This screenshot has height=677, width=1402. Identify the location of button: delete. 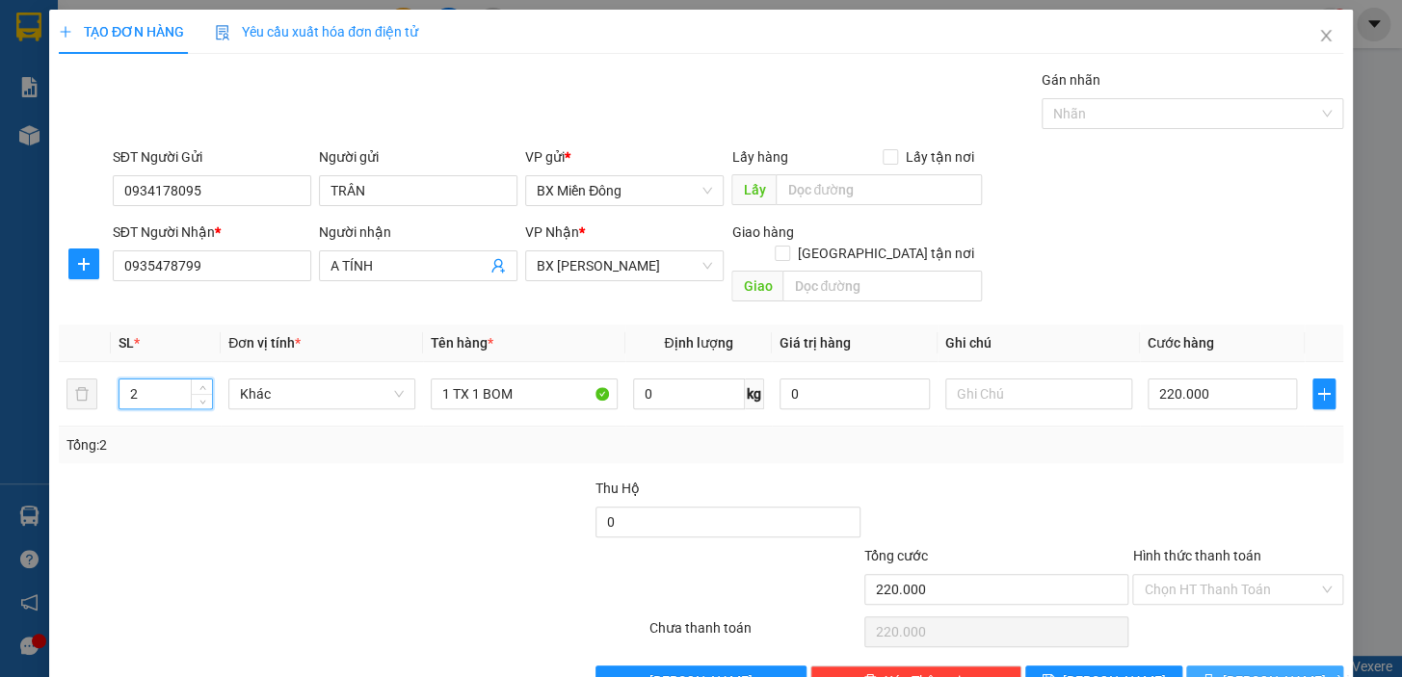
(82, 394).